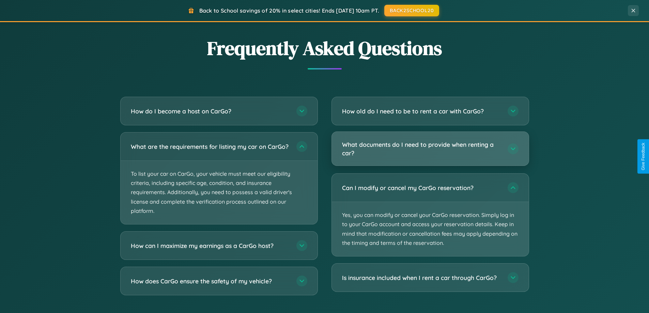  I want to click on h3: How can I maximize my earnings as a CarGo host?, so click(210, 245).